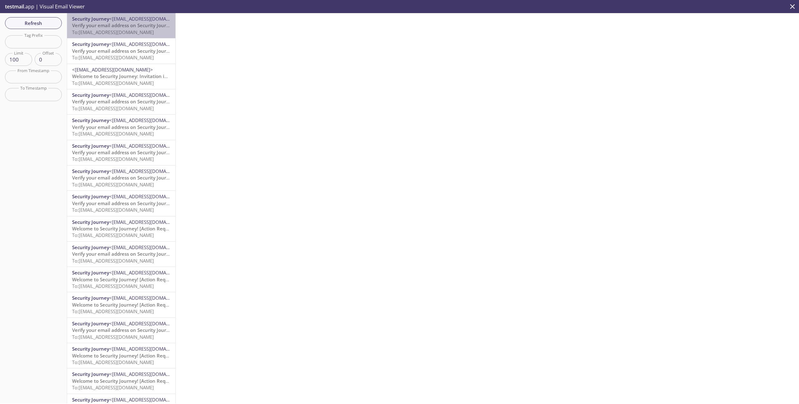 This screenshot has width=799, height=404. I want to click on span: Welcome to Security Journey: Invitation instructions, so click(131, 76).